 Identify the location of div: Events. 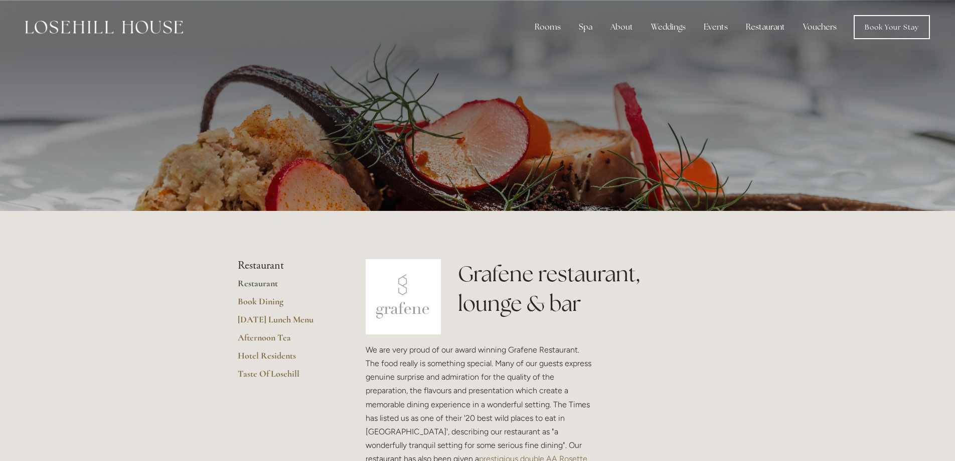
(716, 27).